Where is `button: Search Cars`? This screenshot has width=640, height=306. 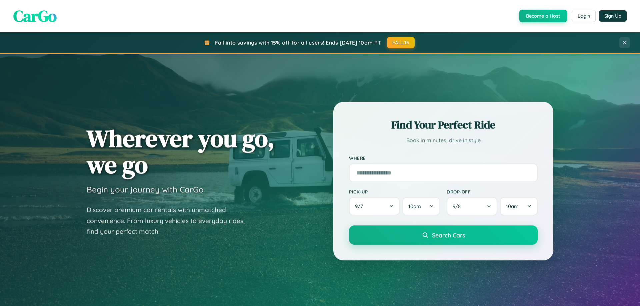 button: Search Cars is located at coordinates (443, 235).